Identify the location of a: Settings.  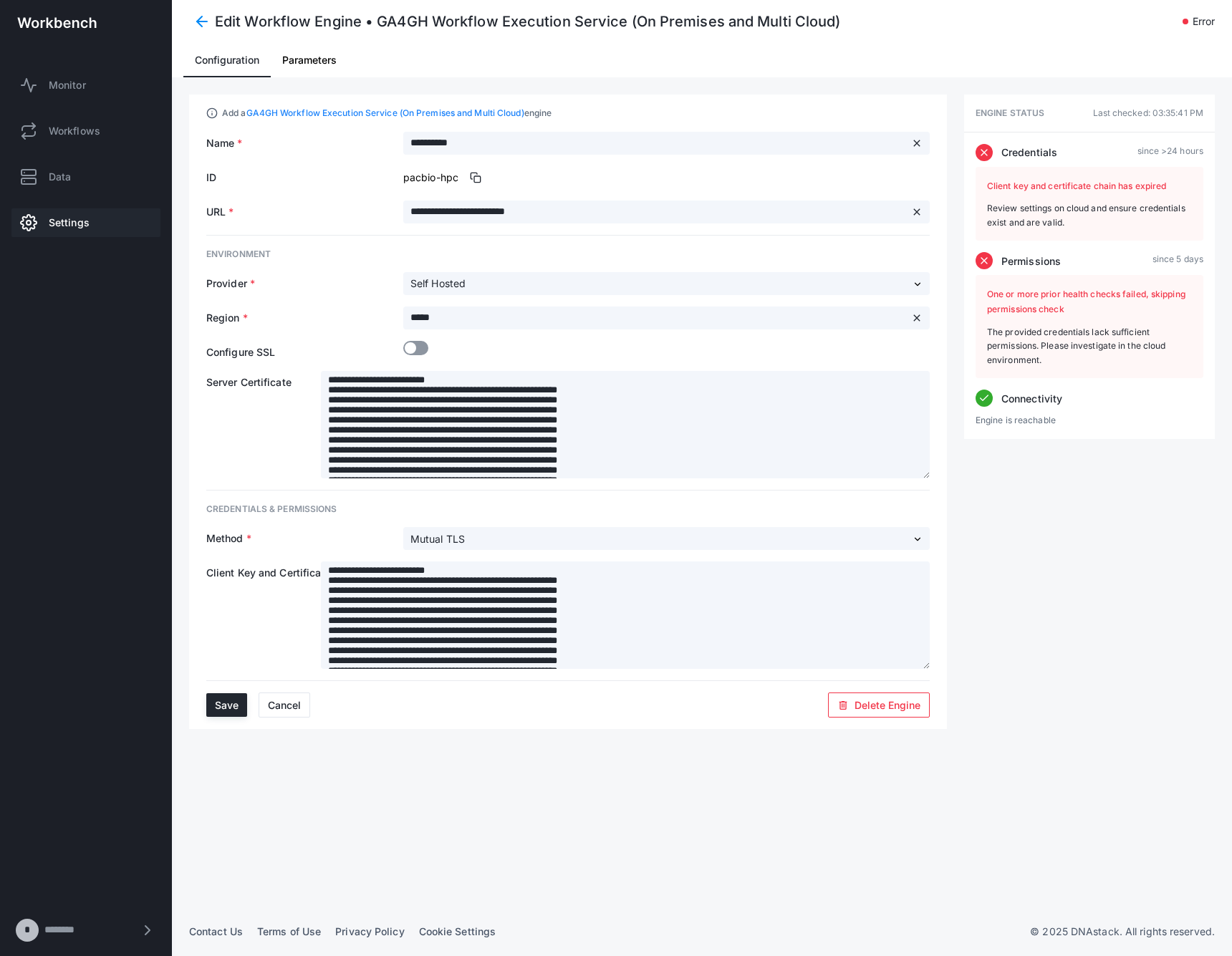
(86, 223).